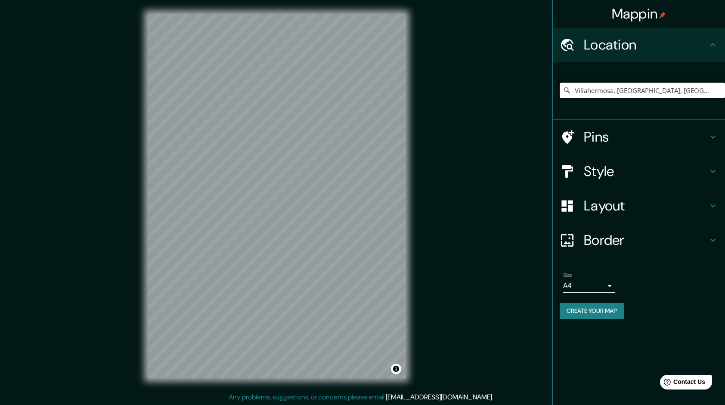 The image size is (725, 405). What do you see at coordinates (639, 206) in the screenshot?
I see `div: Layout` at bounding box center [639, 206].